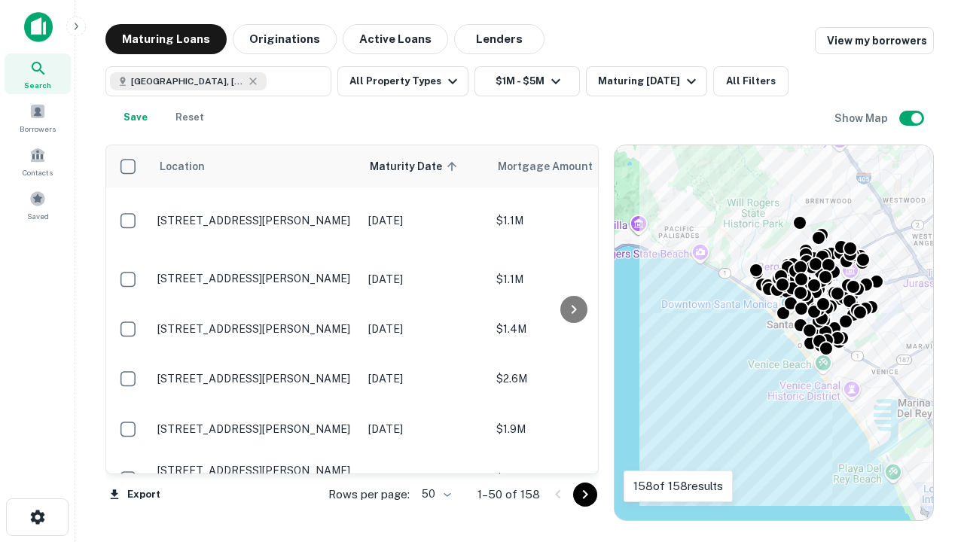 The image size is (964, 542). I want to click on p: Rows per page:, so click(369, 495).